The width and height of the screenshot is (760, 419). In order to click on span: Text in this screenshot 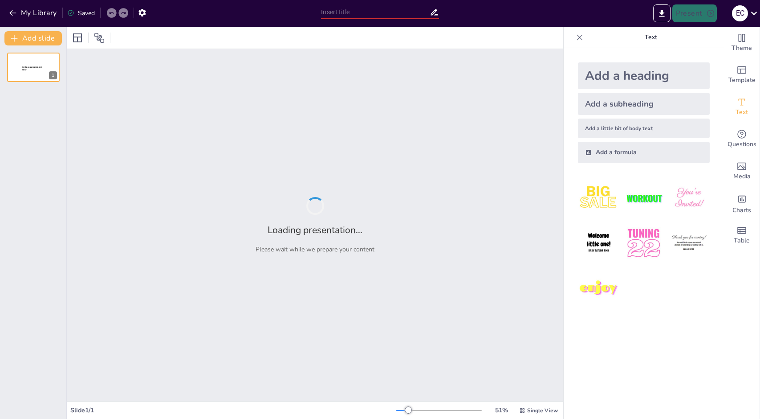, I will do `click(742, 112)`.